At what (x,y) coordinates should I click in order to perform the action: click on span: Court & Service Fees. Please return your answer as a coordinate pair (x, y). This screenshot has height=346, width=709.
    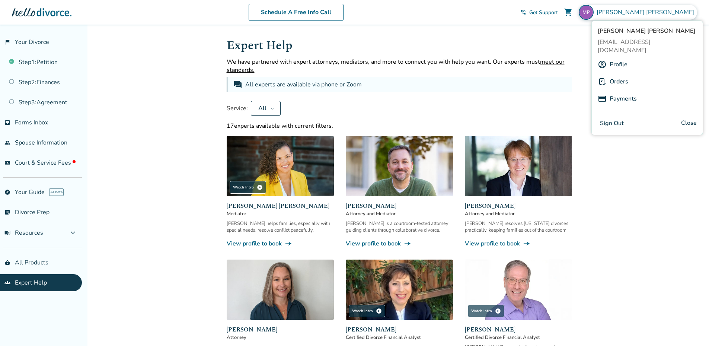
    Looking at the image, I should click on (45, 163).